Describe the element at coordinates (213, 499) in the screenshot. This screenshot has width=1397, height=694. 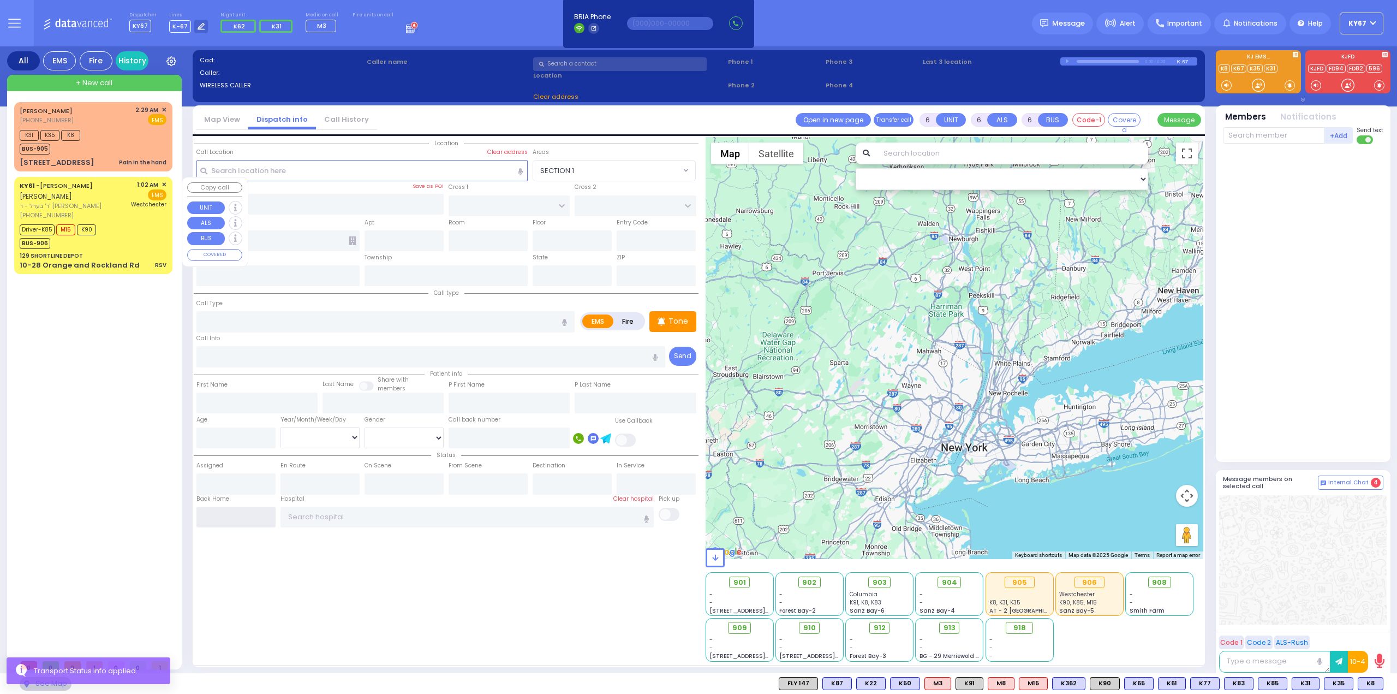
I see `label: Back Home` at that location.